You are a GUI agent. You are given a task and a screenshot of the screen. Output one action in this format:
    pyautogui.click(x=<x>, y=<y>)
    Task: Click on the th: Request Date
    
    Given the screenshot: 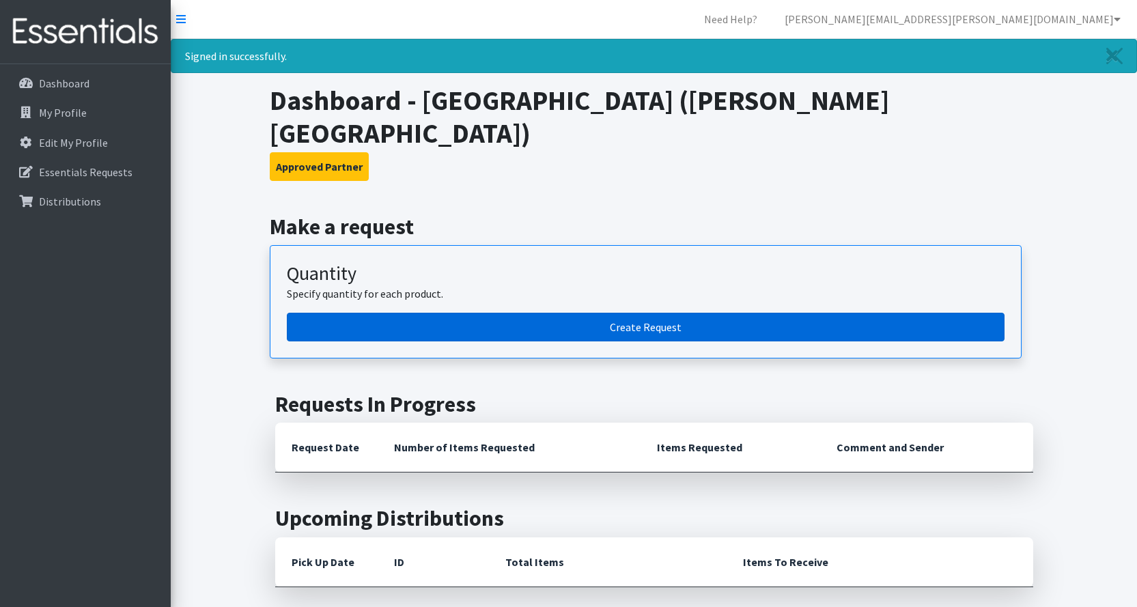 What is the action you would take?
    pyautogui.click(x=327, y=447)
    